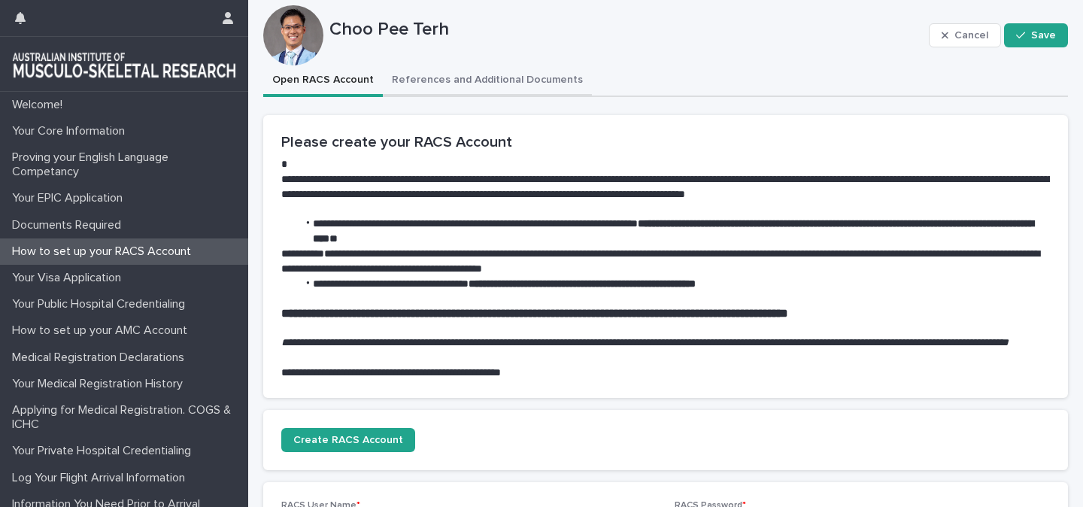  I want to click on button: Save, so click(1036, 35).